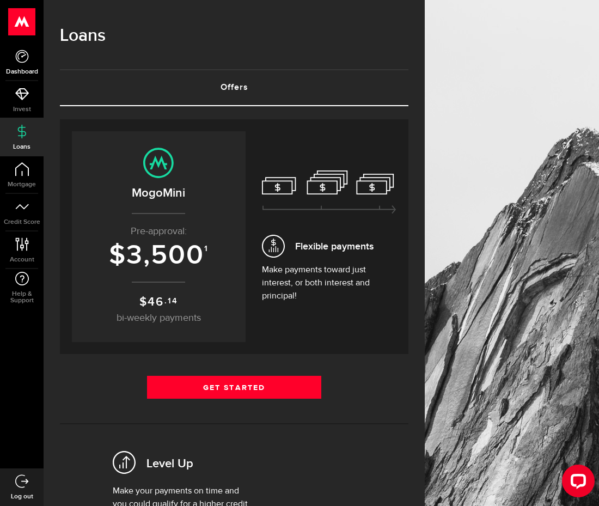  Describe the element at coordinates (25, 21) in the screenshot. I see `button: Open LiveChat chat widget` at that location.